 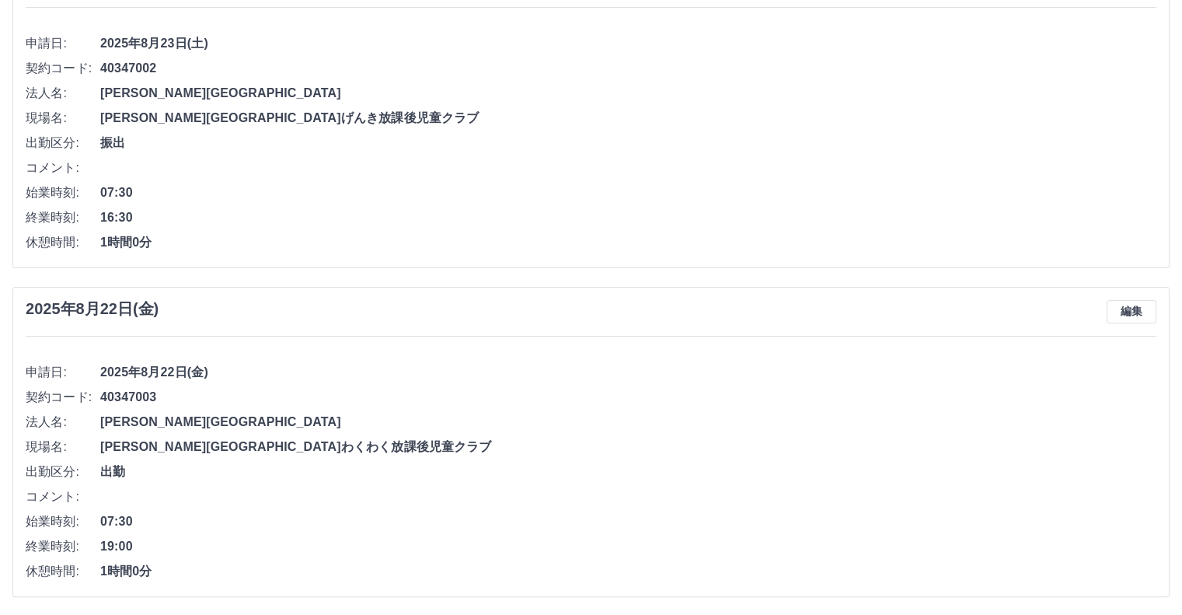 I want to click on span: 19:00, so click(x=628, y=546).